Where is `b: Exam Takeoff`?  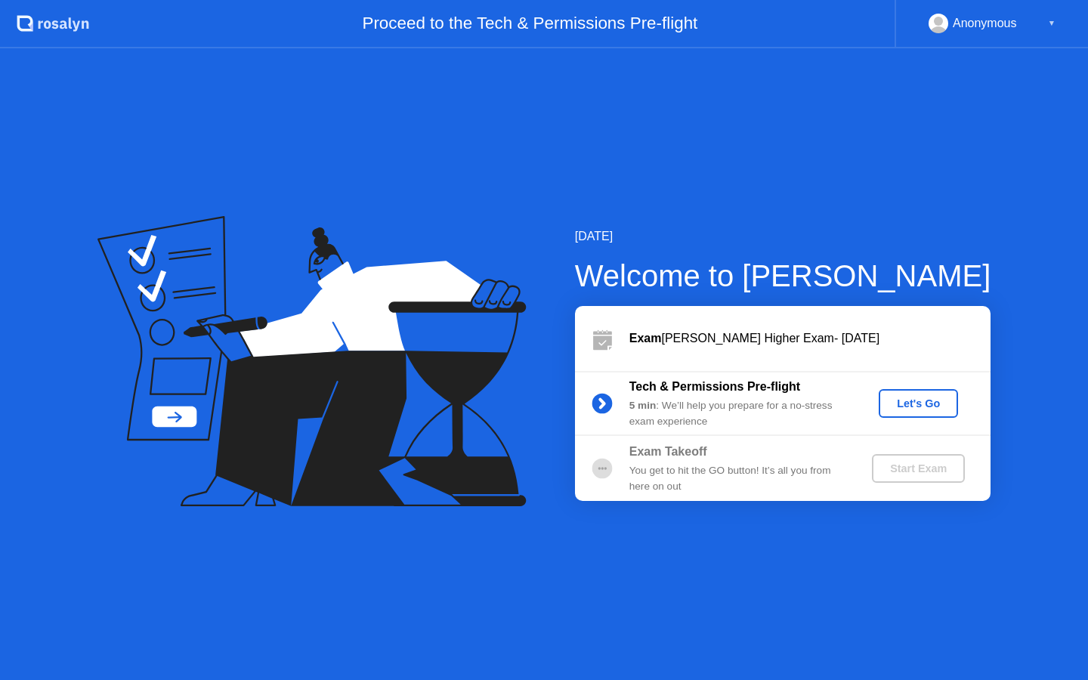
b: Exam Takeoff is located at coordinates (668, 451).